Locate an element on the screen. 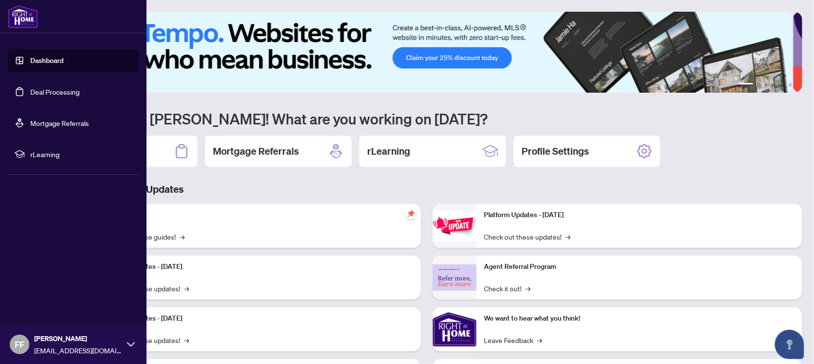 This screenshot has height=364, width=814. button: 1 is located at coordinates (745, 85).